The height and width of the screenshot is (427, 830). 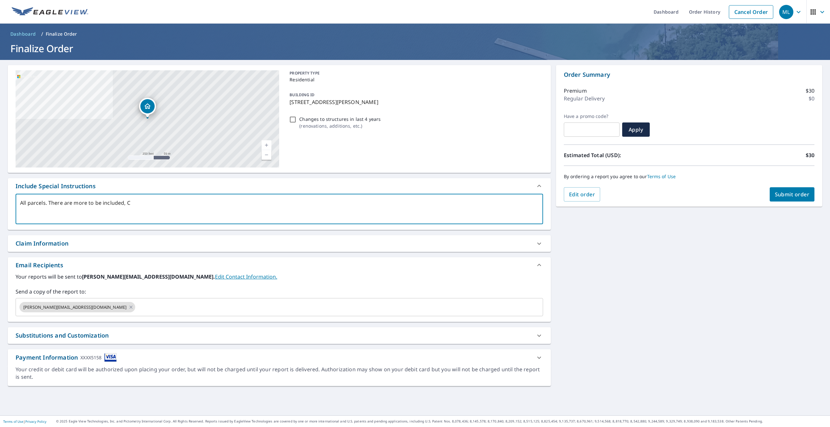 What do you see at coordinates (415, 34) in the screenshot?
I see `nav: breadcrumb` at bounding box center [415, 34].